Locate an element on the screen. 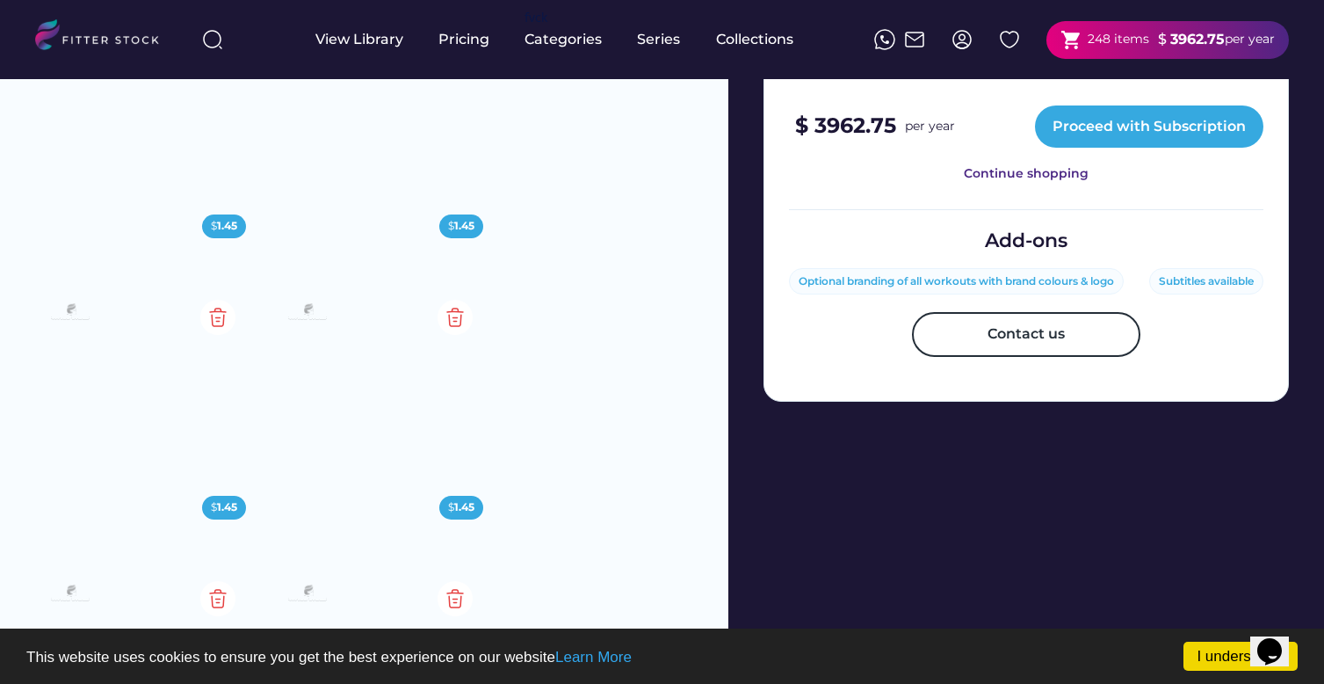  img: Group%201000002324%20%282%29.svg is located at coordinates (1010, 40).